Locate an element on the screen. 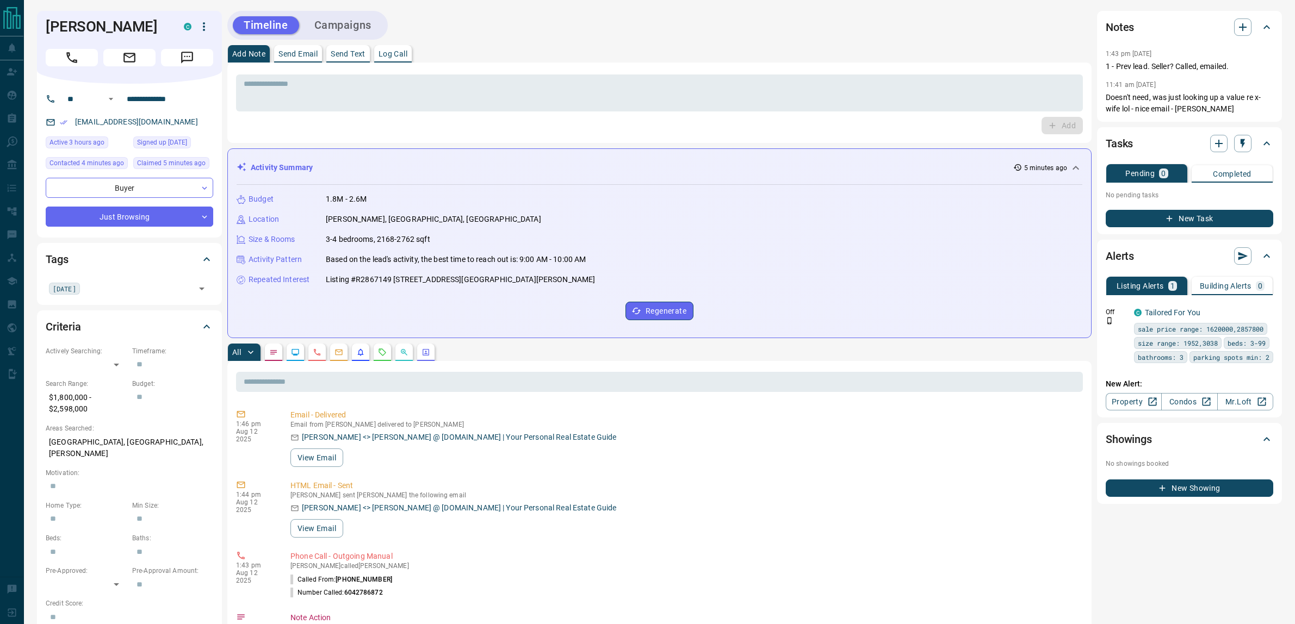 The height and width of the screenshot is (624, 1295). p: 1 - Prev lead. Seller? Called, emailed. is located at coordinates (1189, 66).